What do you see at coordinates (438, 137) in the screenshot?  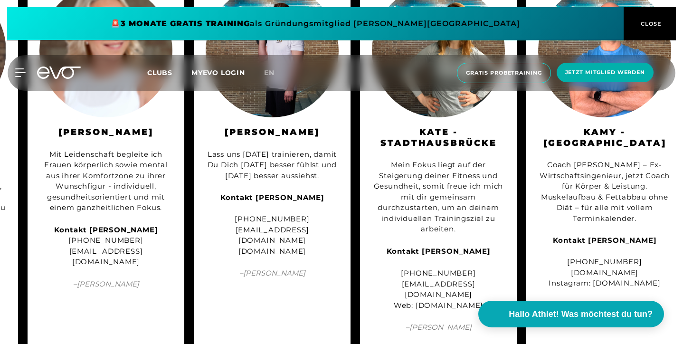 I see `h3: KATE - STADTHAUSBRÜCKE` at bounding box center [438, 137].